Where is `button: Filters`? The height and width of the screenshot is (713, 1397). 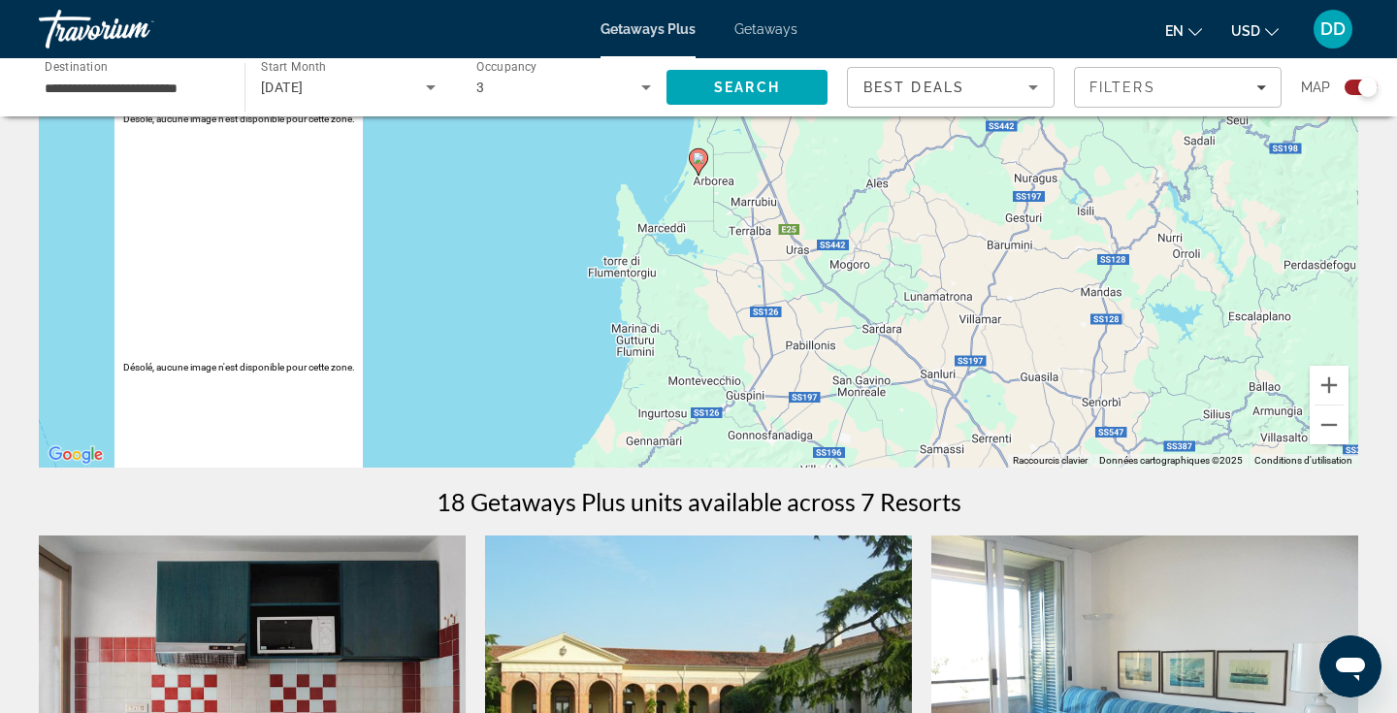 button: Filters is located at coordinates (1177, 87).